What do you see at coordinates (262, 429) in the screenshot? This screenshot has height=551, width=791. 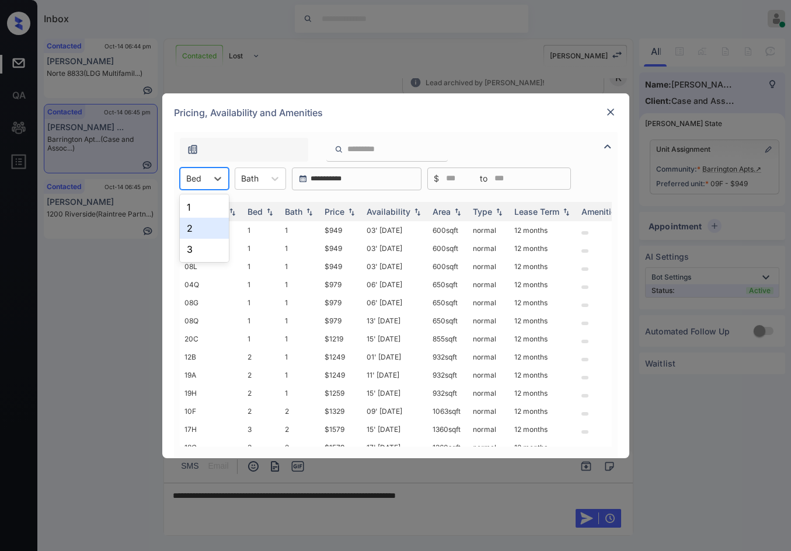 I see `td: 3` at bounding box center [262, 429].